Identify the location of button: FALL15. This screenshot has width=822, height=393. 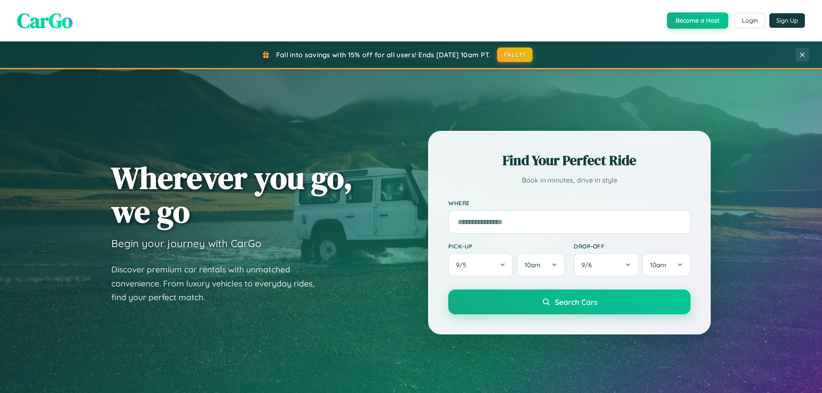
(515, 55).